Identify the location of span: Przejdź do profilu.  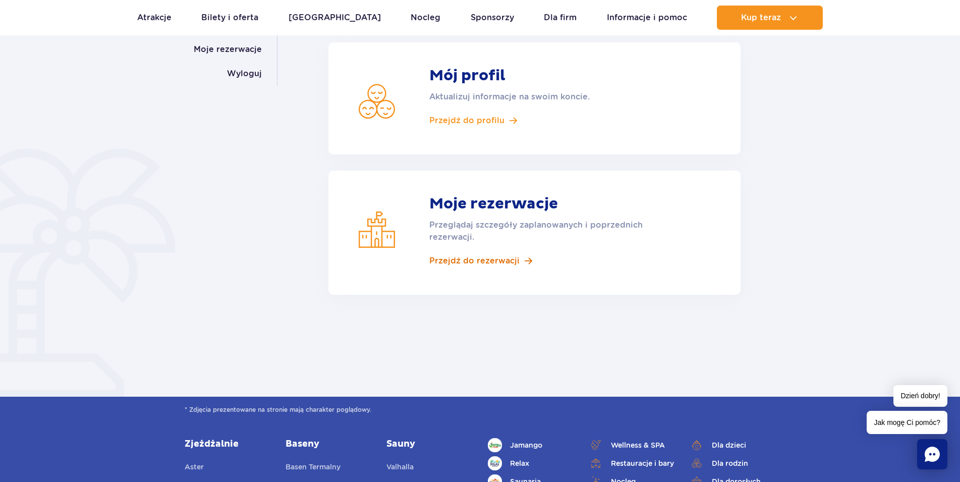
(466, 121).